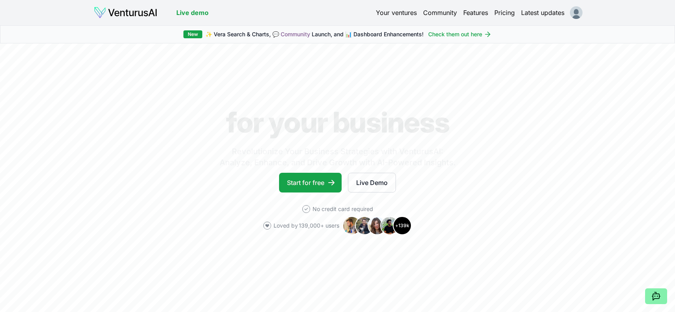  Describe the element at coordinates (372, 182) in the screenshot. I see `a: Live Demo` at that location.